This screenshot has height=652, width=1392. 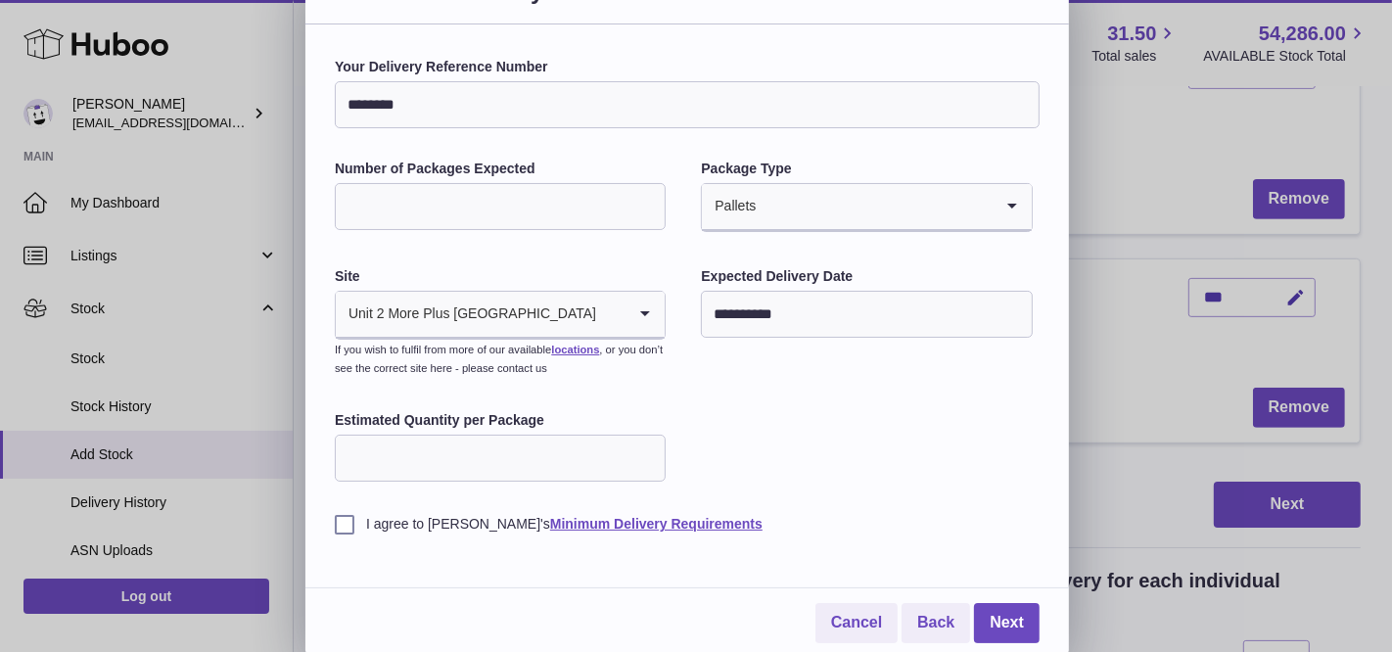 I want to click on a: Next, so click(x=1006, y=622).